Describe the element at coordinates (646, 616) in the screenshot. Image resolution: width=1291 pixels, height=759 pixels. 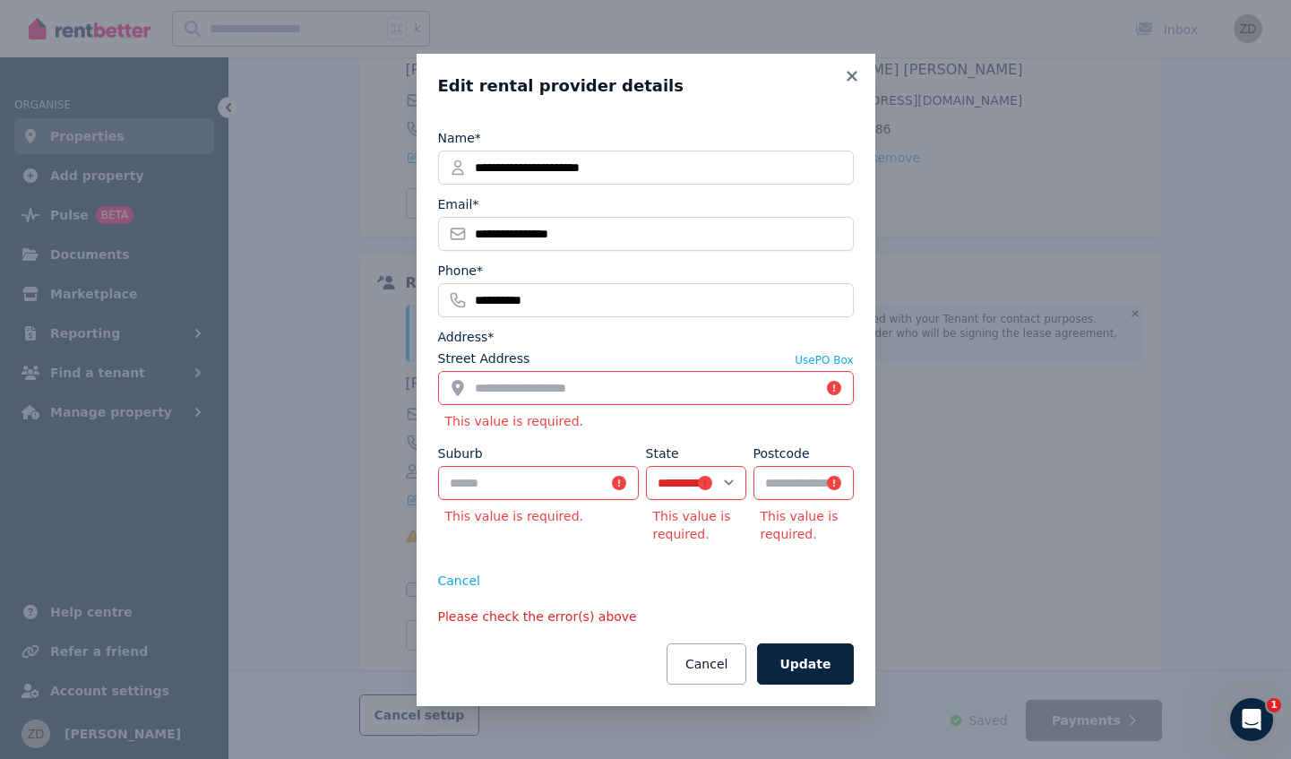
I see `p: Please check the error(s) above` at that location.